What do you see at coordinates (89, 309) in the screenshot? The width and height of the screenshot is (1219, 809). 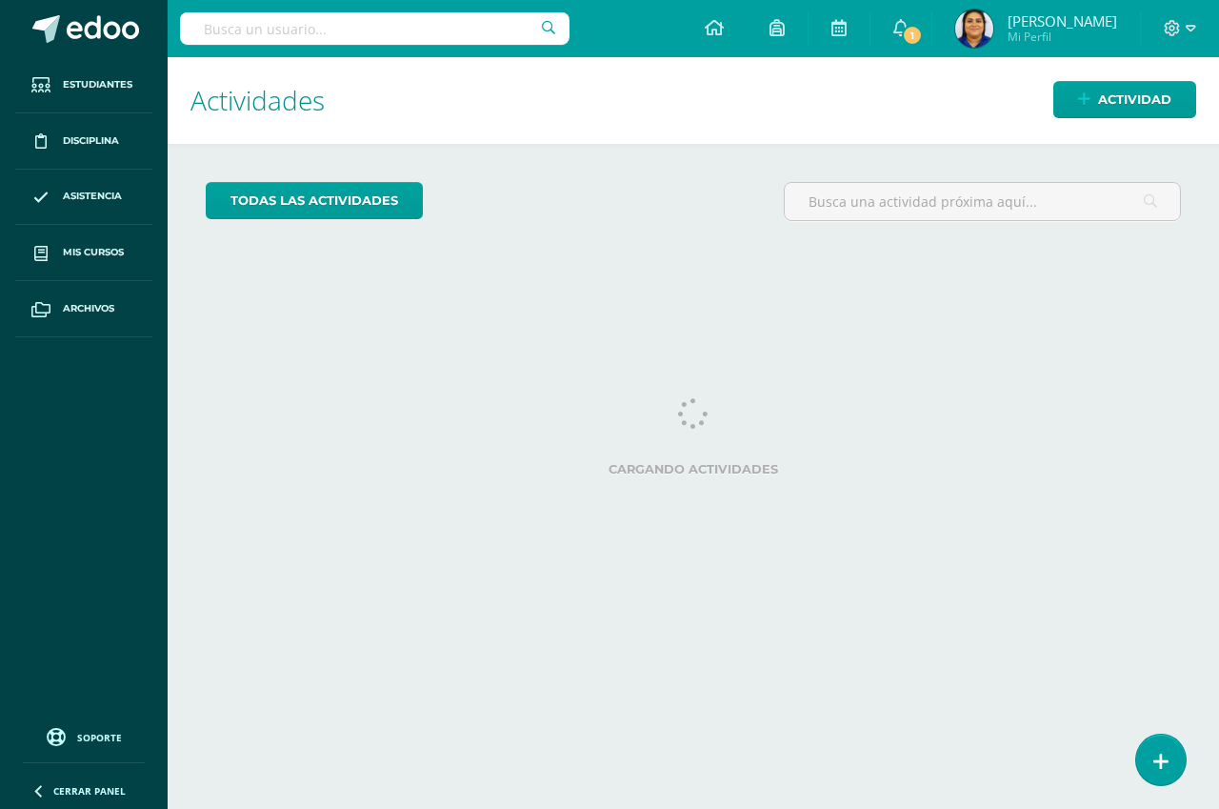 I see `span: Archivos` at bounding box center [89, 309].